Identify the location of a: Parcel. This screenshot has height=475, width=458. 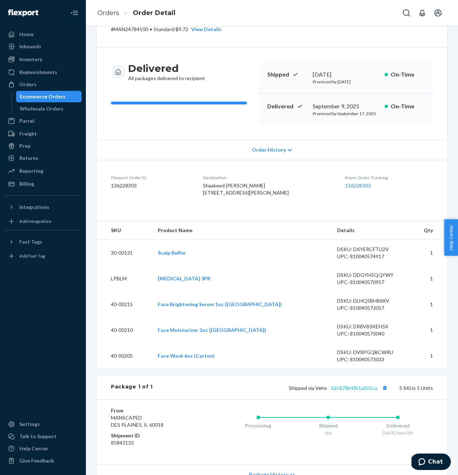
(43, 121).